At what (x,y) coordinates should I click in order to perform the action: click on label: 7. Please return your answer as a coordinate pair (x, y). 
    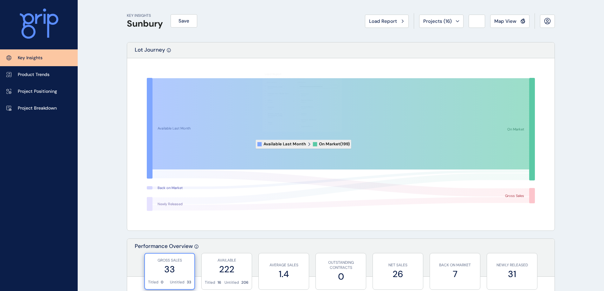
    Looking at the image, I should click on (455, 274).